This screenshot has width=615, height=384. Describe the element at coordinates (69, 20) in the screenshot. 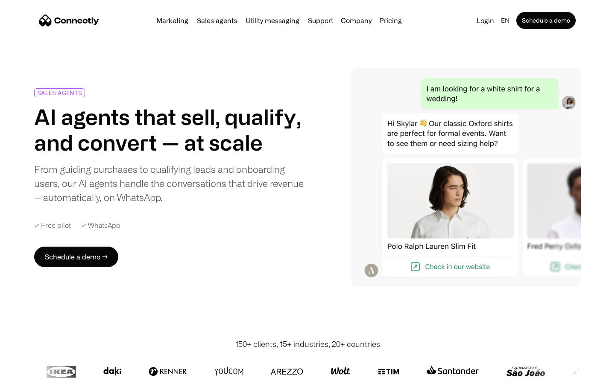

I see `a: home` at that location.